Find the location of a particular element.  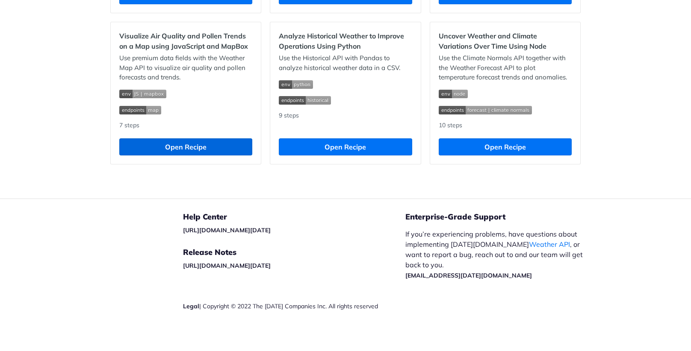

div: 10 steps is located at coordinates (505, 125).